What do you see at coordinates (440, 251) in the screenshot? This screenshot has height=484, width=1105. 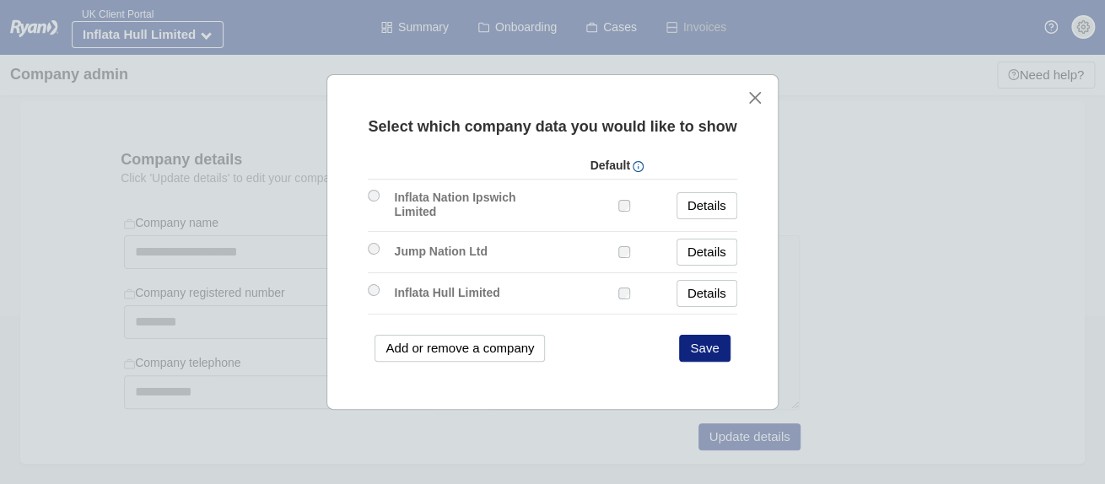 I see `label: Jump Nation Ltd` at bounding box center [440, 251].